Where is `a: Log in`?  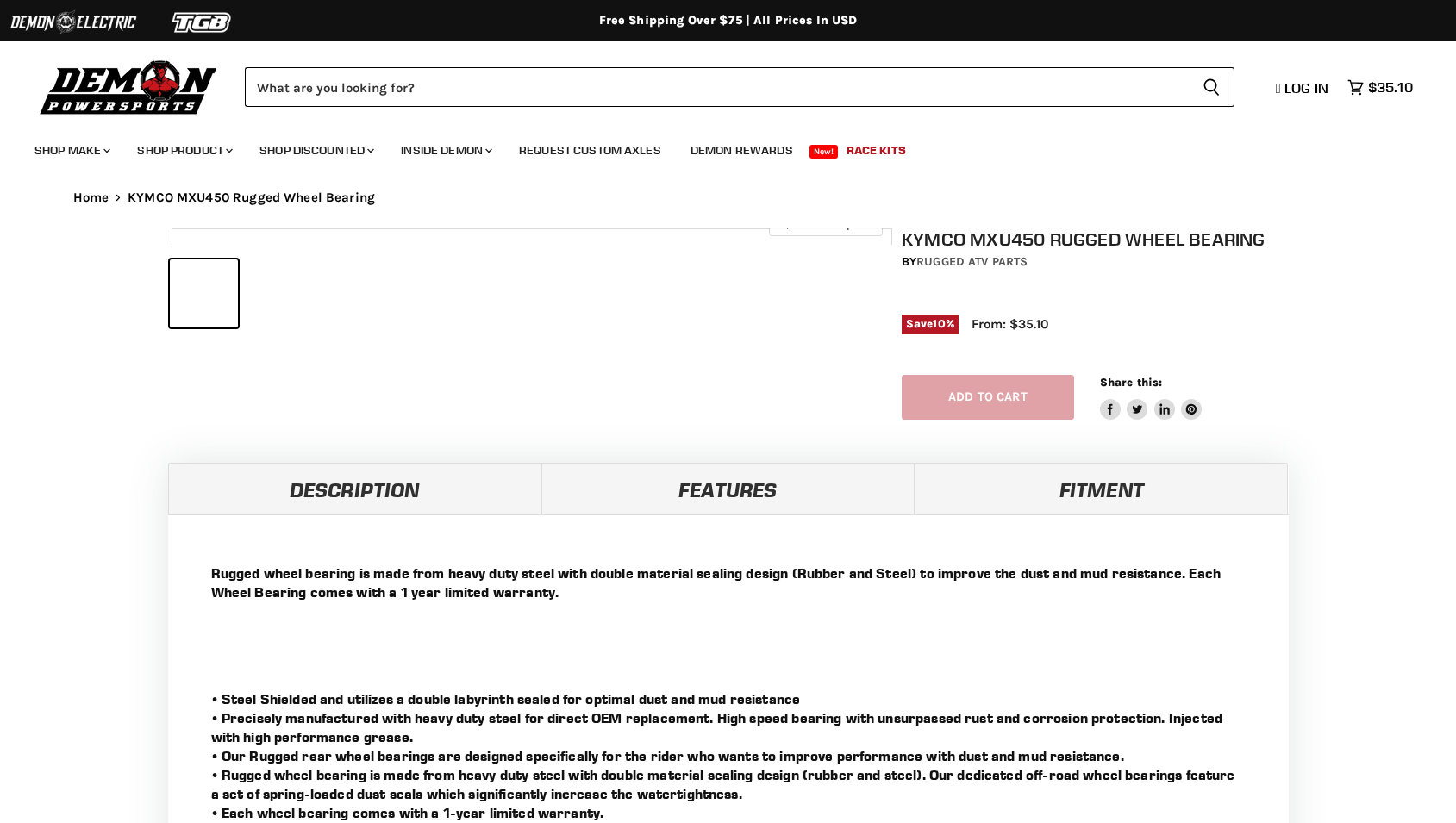
a: Log in is located at coordinates (1303, 88).